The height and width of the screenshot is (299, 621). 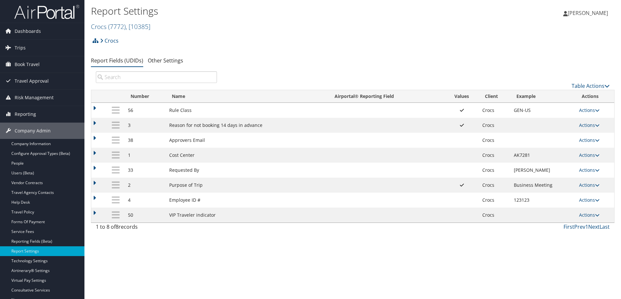 I want to click on td: AK7281, so click(x=543, y=155).